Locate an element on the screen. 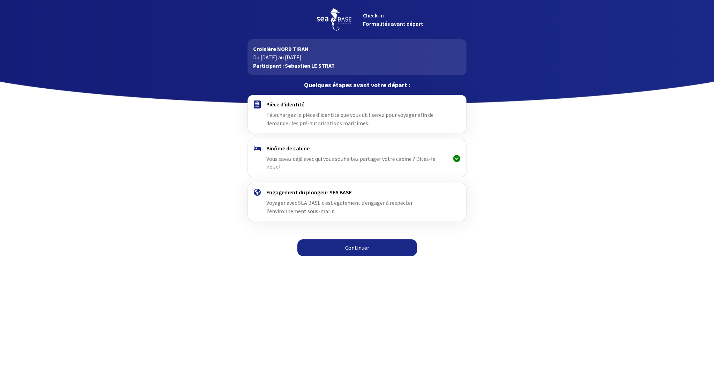  span: Check-in Formalités avant départ is located at coordinates (393, 20).